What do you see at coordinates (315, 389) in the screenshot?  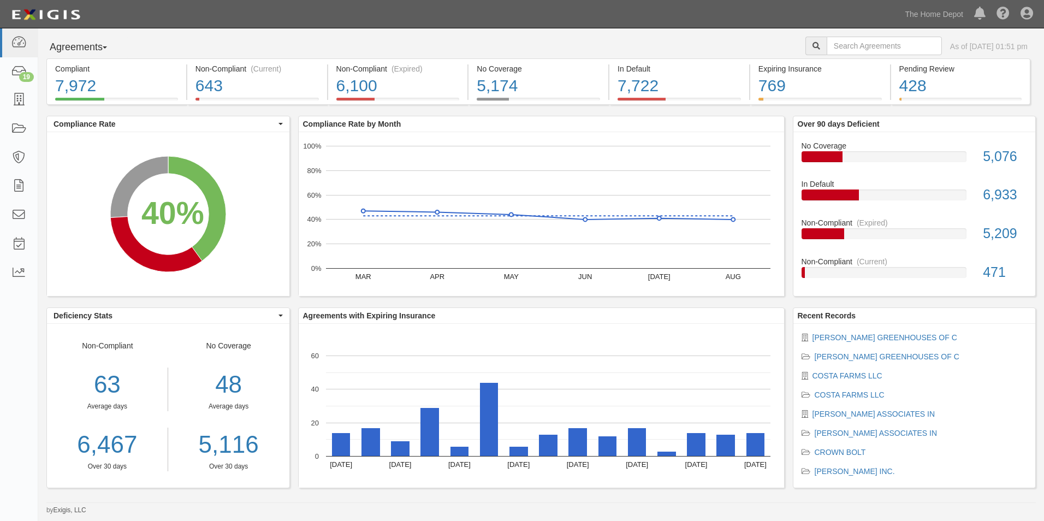 I see `text: 40` at bounding box center [315, 389].